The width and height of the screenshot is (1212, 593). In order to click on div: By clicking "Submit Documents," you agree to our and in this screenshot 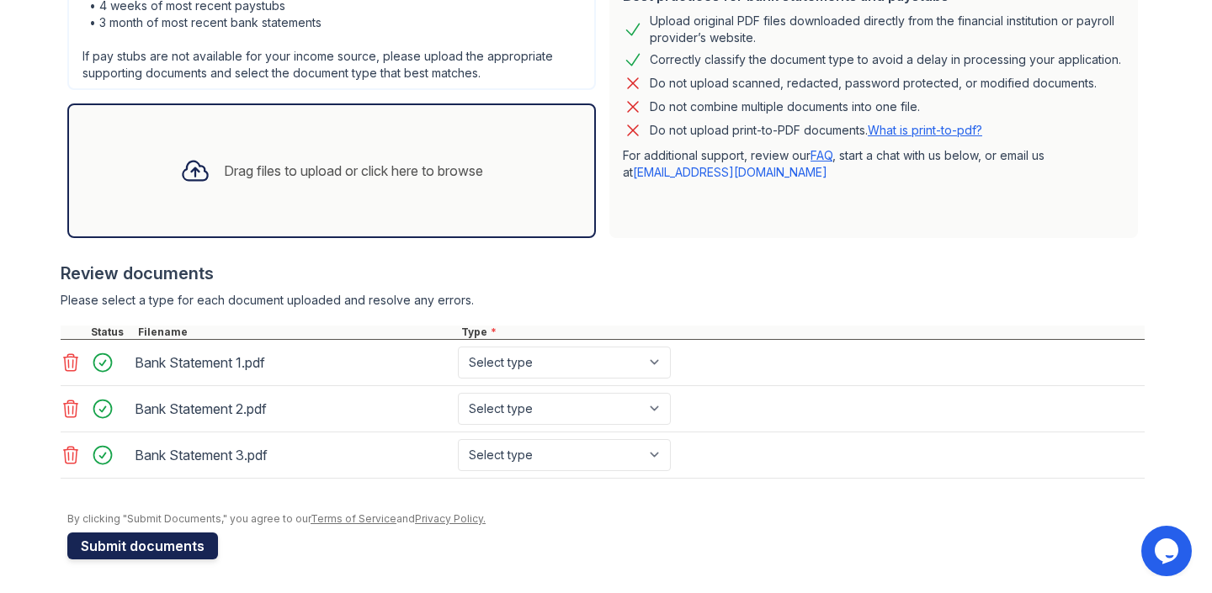, I will do `click(606, 519)`.